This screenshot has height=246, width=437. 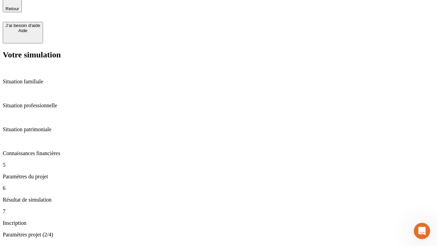 What do you see at coordinates (218, 165) in the screenshot?
I see `p: 5` at bounding box center [218, 165].